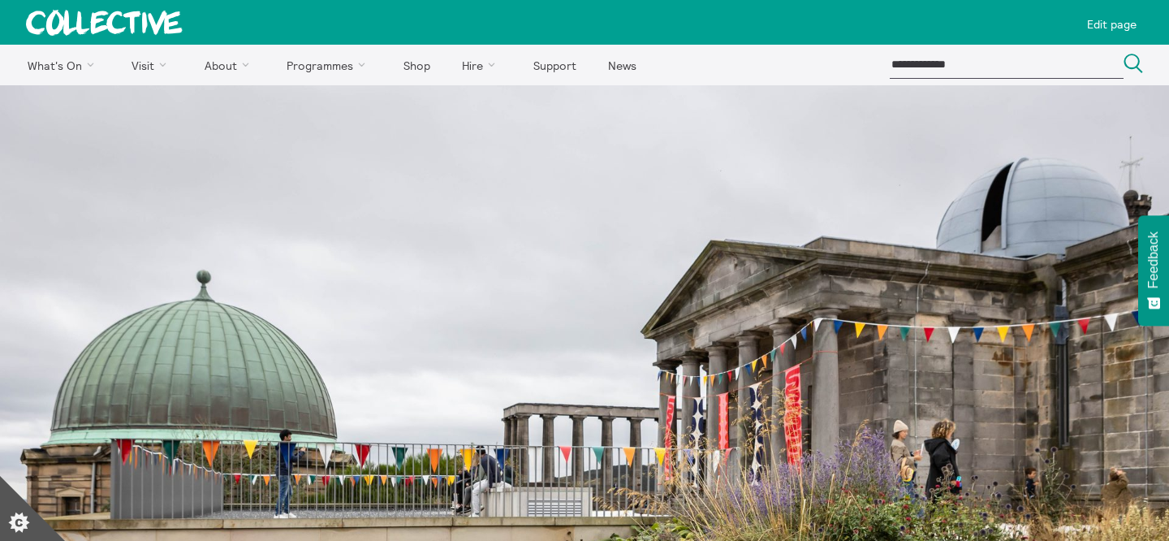  I want to click on a: Hire, so click(482, 65).